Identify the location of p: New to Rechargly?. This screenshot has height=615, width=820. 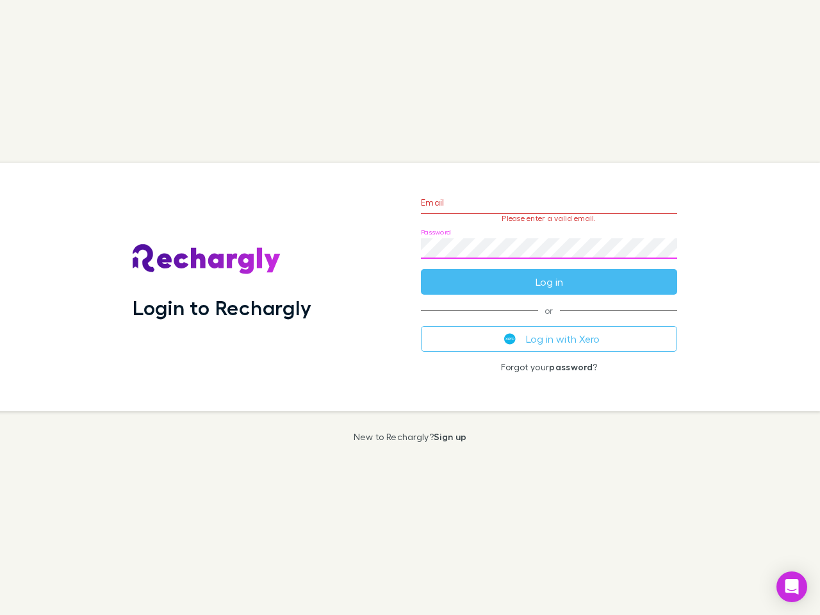
(410, 437).